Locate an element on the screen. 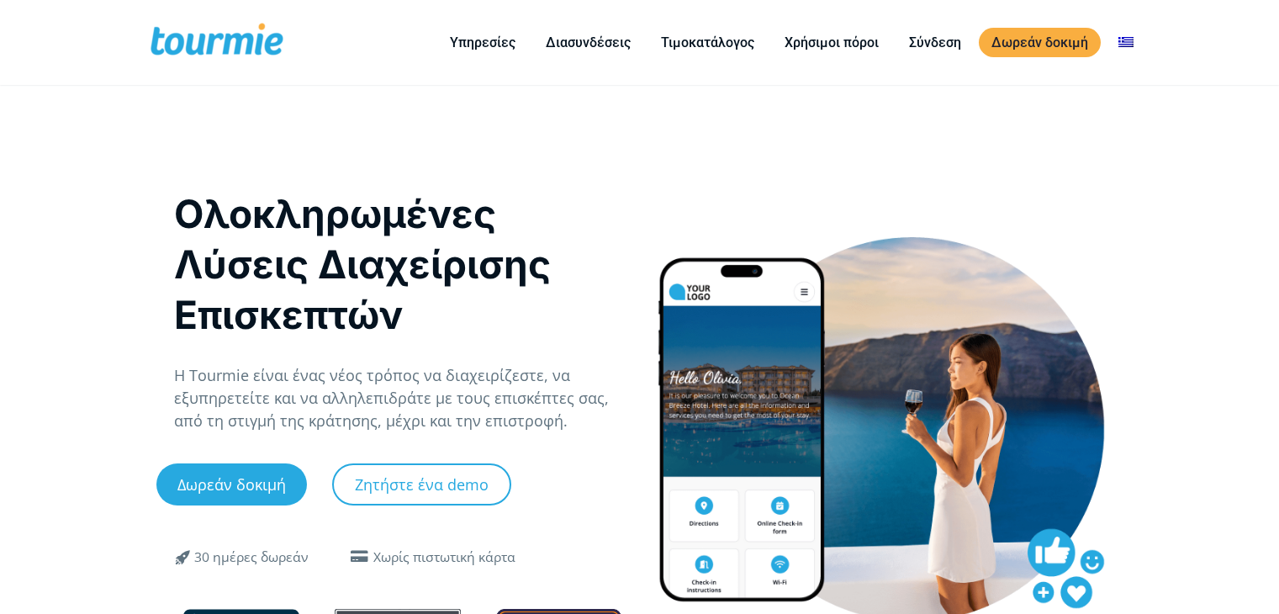 This screenshot has width=1279, height=614. div: Χωρίς πιστωτική κάρτα is located at coordinates (444, 557).